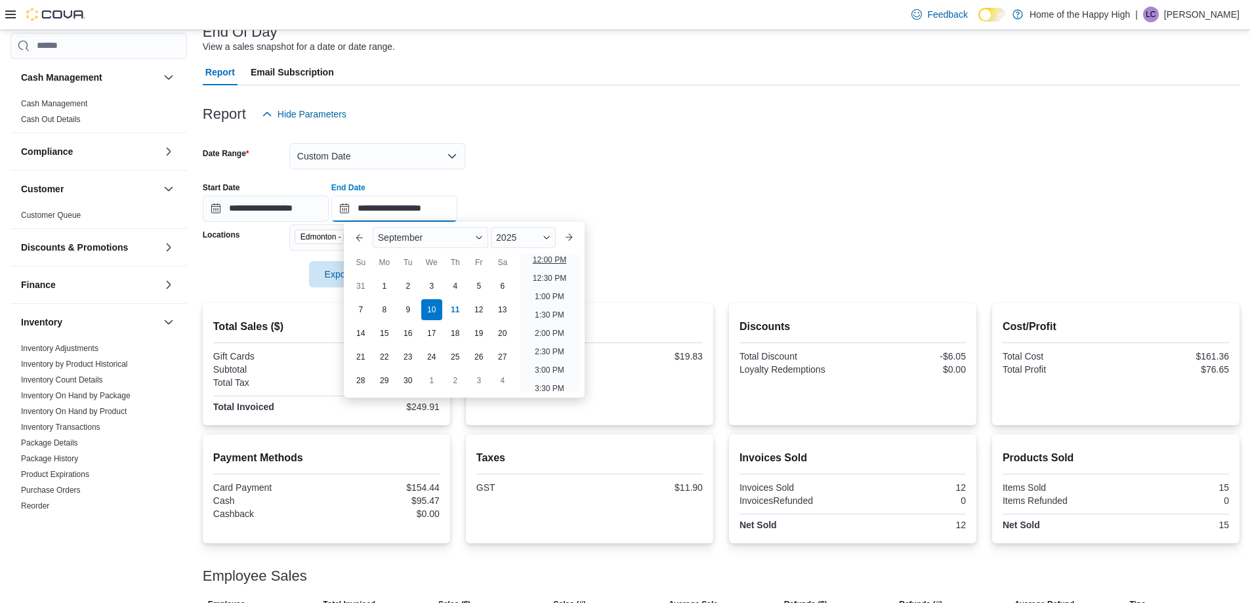 This screenshot has width=1250, height=603. Describe the element at coordinates (49, 459) in the screenshot. I see `span: Package History` at that location.